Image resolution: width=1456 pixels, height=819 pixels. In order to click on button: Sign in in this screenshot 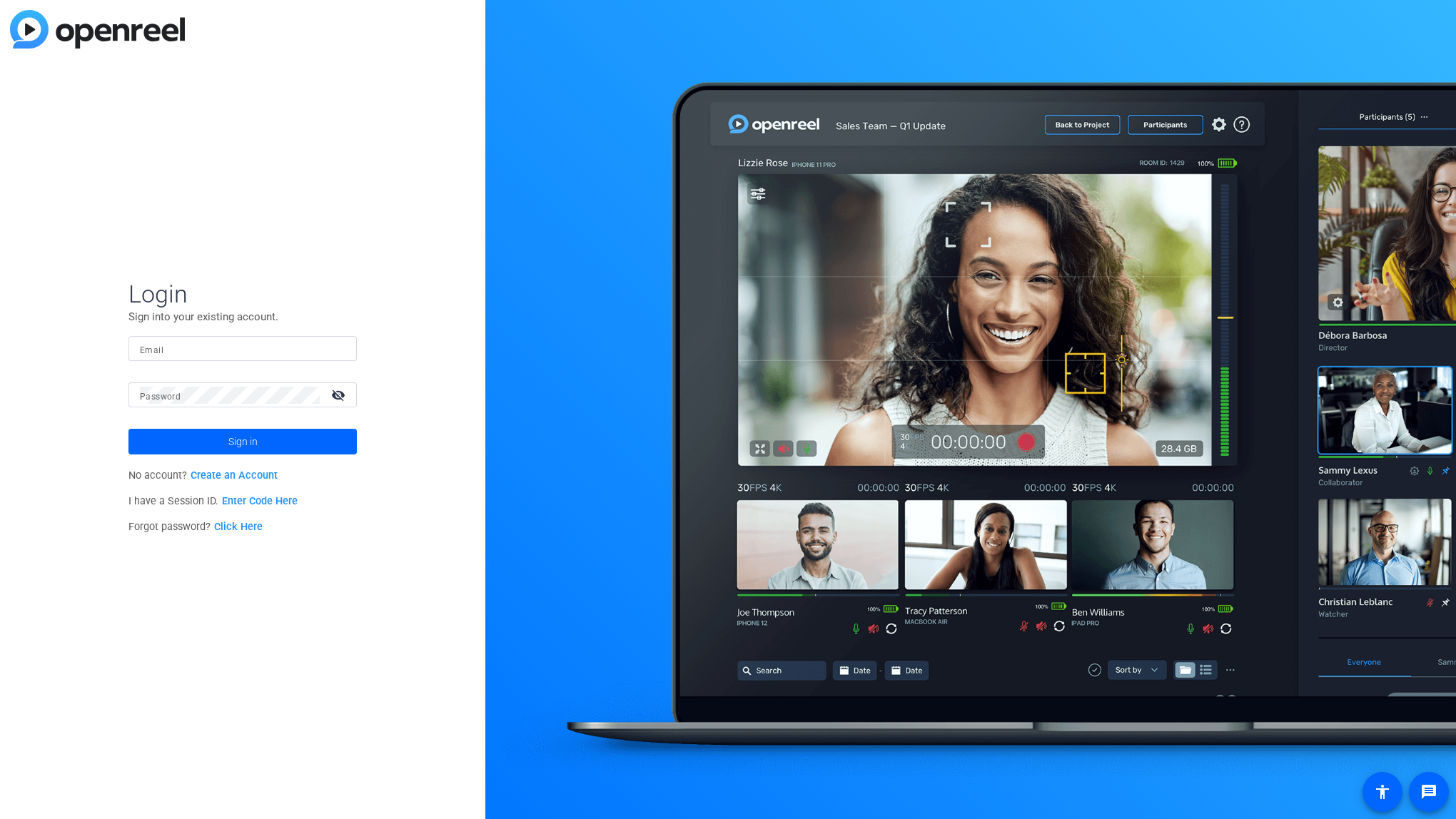, I will do `click(243, 442)`.